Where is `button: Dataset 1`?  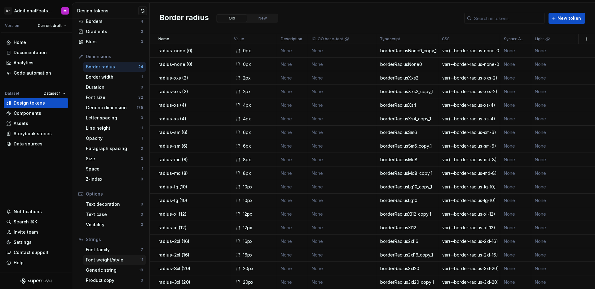
button: Dataset 1 is located at coordinates (55, 94).